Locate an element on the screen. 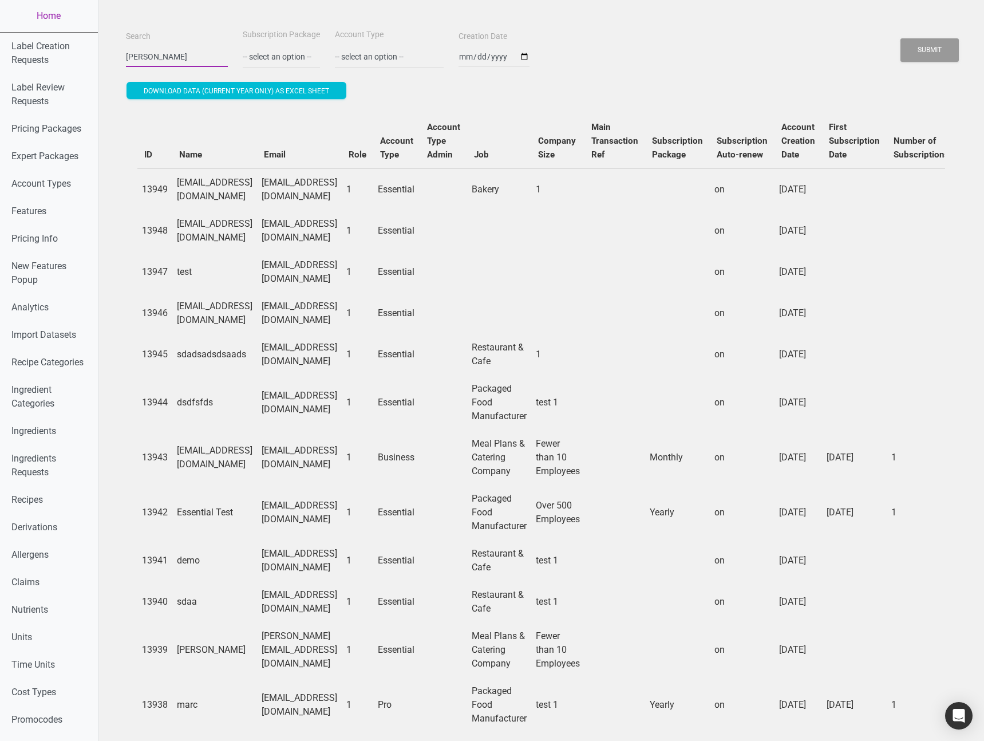 The height and width of the screenshot is (741, 984). td: Meal Plans & Catering Company is located at coordinates (499, 458).